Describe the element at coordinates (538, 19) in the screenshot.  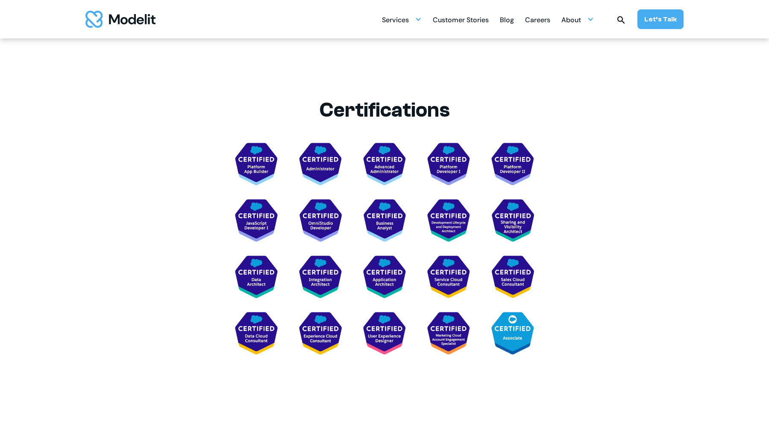
I see `a: Careers` at that location.